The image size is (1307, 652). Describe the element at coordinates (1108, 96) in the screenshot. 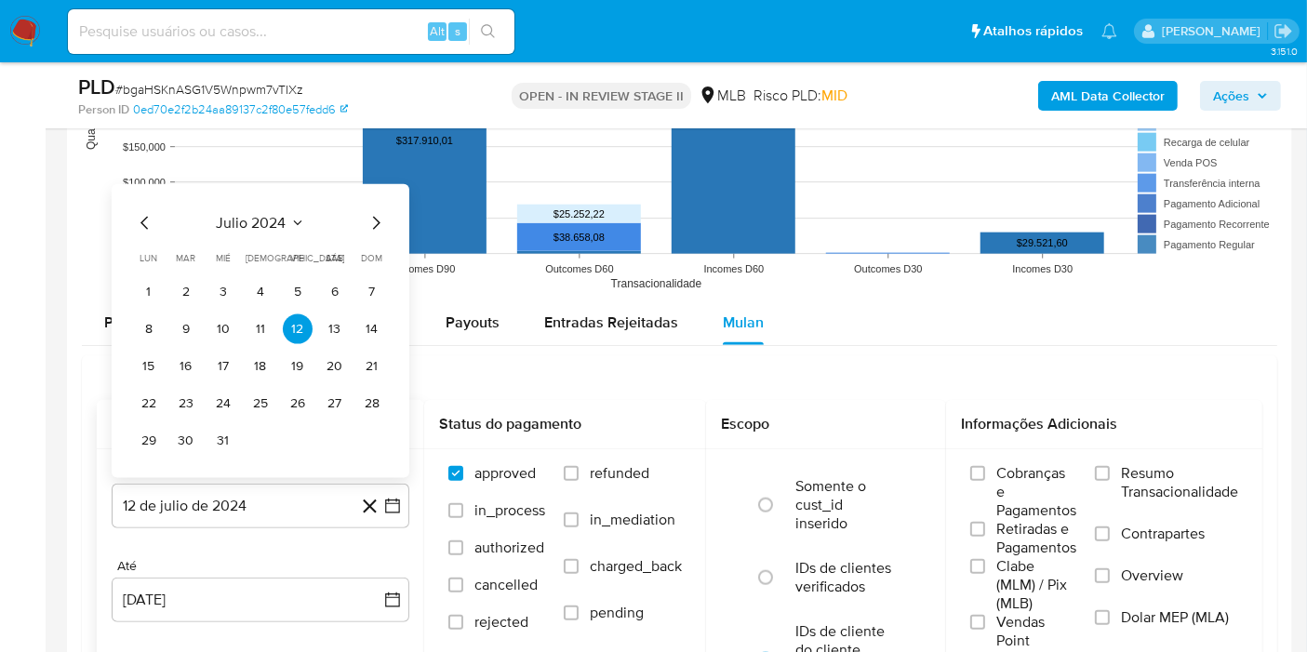

I see `button: AML Data Collector` at that location.